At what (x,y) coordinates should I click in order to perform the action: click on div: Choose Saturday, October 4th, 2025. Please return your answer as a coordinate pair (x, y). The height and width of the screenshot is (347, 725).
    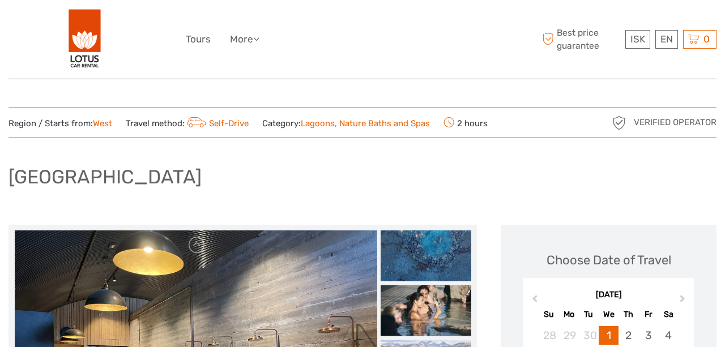
    Looking at the image, I should click on (668, 336).